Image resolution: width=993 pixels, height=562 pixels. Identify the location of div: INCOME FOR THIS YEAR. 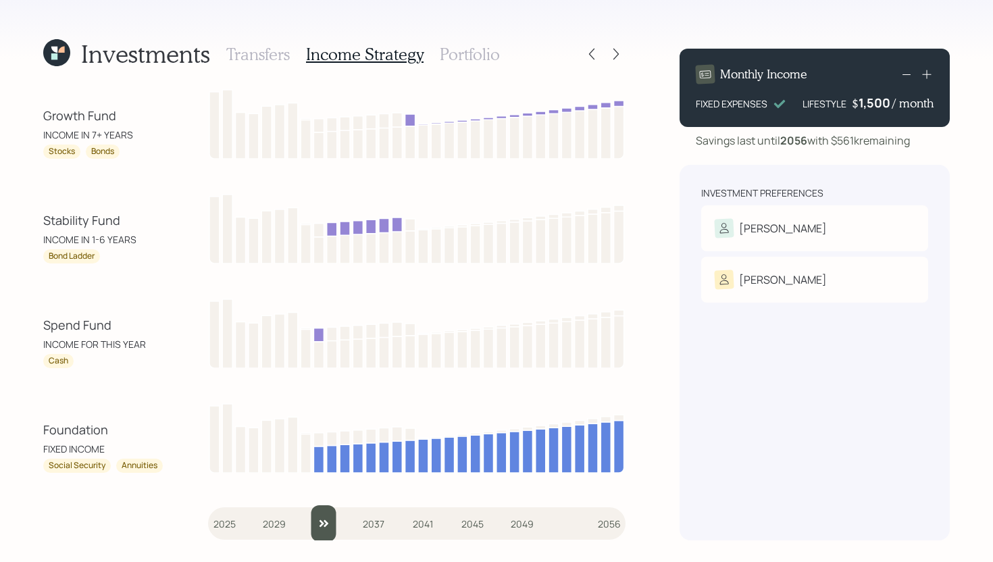
(104, 344).